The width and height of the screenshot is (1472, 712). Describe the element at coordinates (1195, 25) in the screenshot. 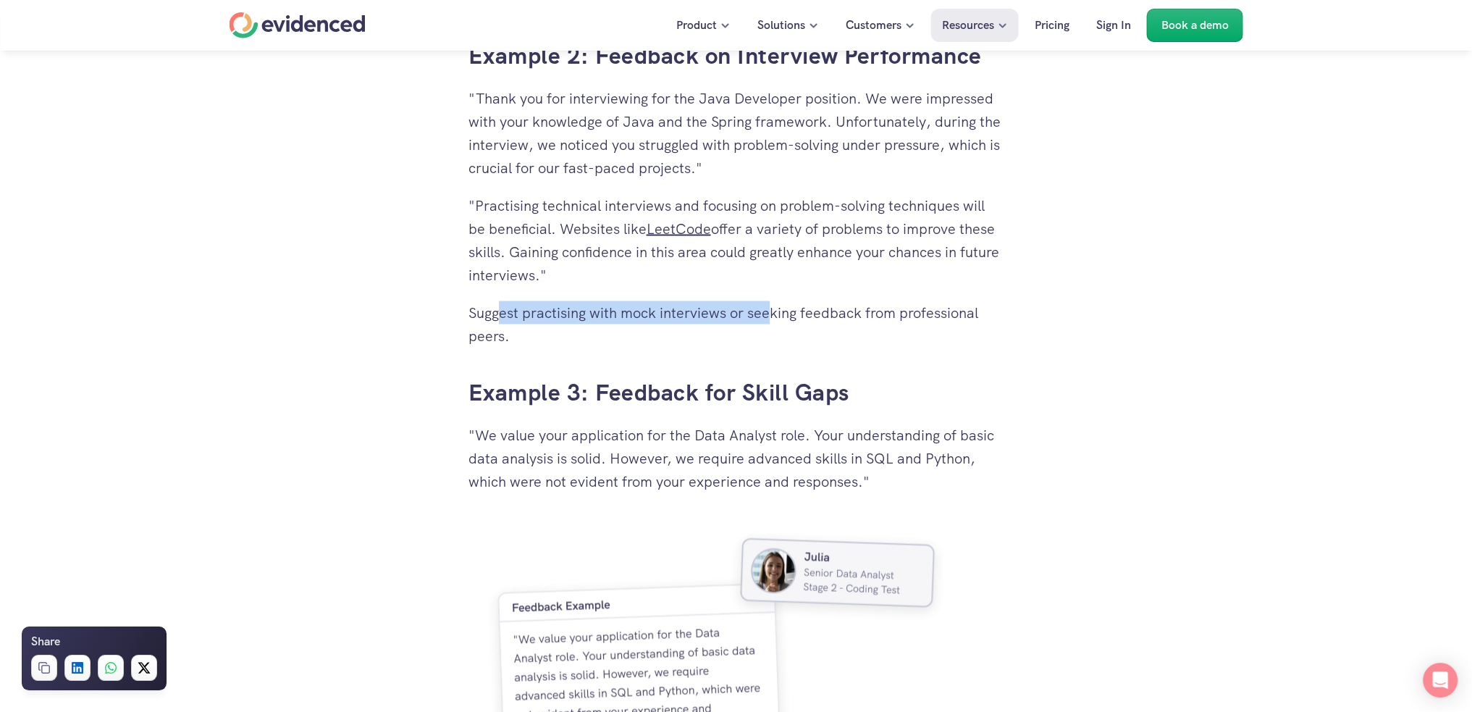

I see `p: Book a demo` at that location.